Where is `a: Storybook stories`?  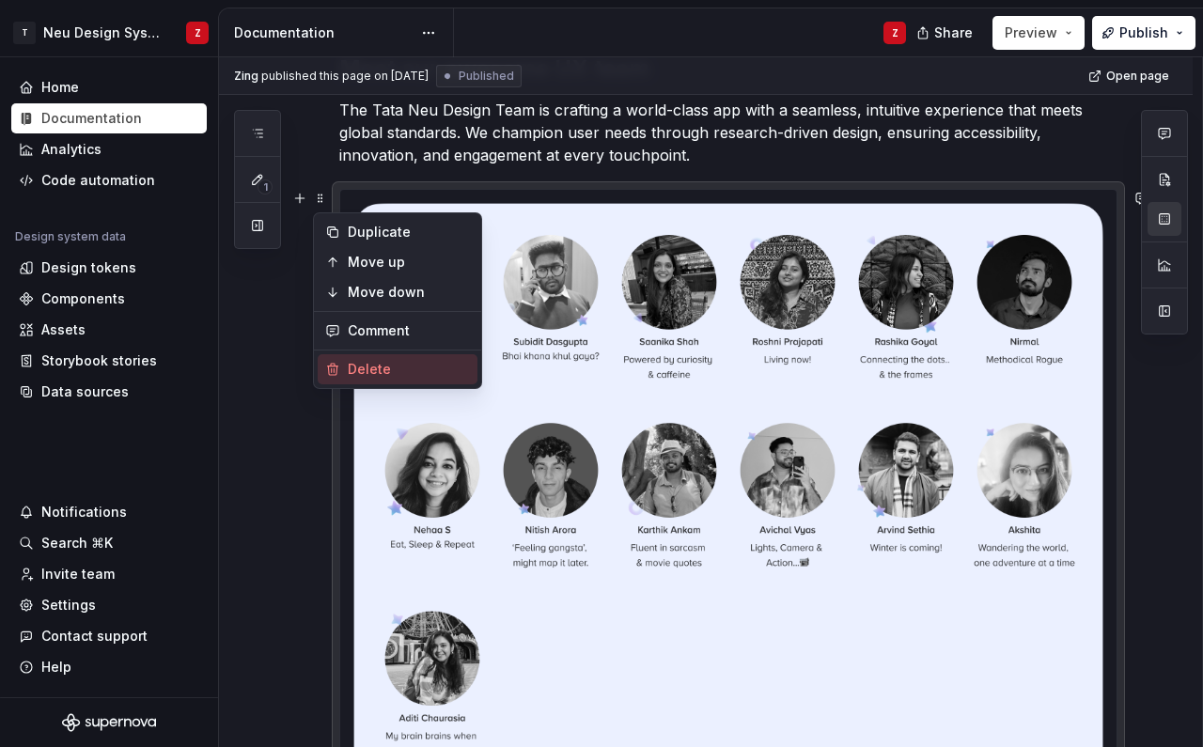 a: Storybook stories is located at coordinates (109, 361).